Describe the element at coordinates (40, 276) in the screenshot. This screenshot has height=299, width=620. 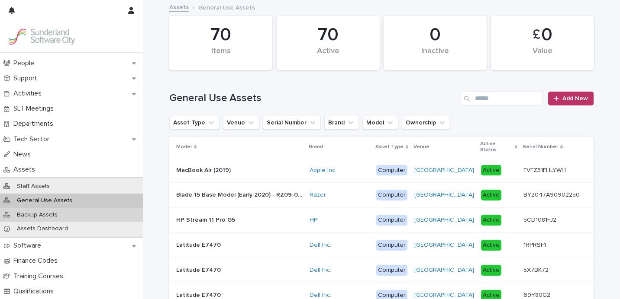
I see `p: Training Courses` at that location.